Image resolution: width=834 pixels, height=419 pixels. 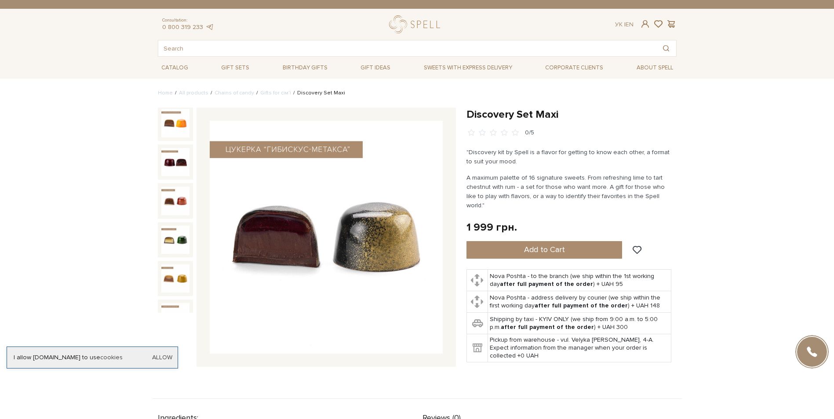 I want to click on button: Search, so click(x=666, y=48).